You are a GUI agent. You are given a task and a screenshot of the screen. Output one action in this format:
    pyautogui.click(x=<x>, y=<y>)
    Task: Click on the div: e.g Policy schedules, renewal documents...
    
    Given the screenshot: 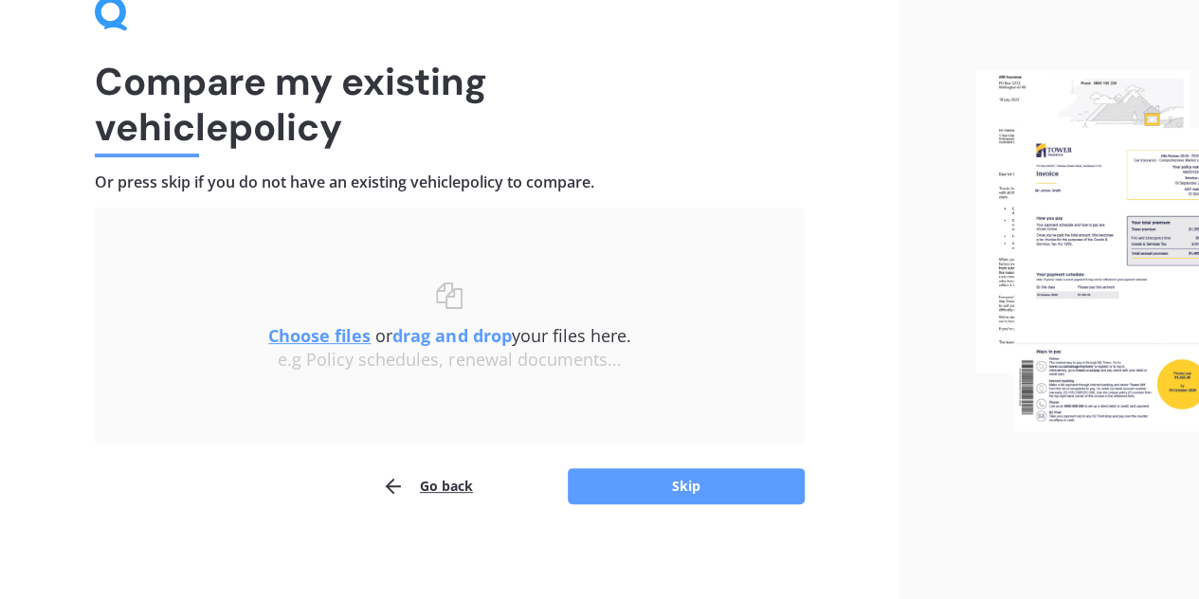 What is the action you would take?
    pyautogui.click(x=449, y=360)
    